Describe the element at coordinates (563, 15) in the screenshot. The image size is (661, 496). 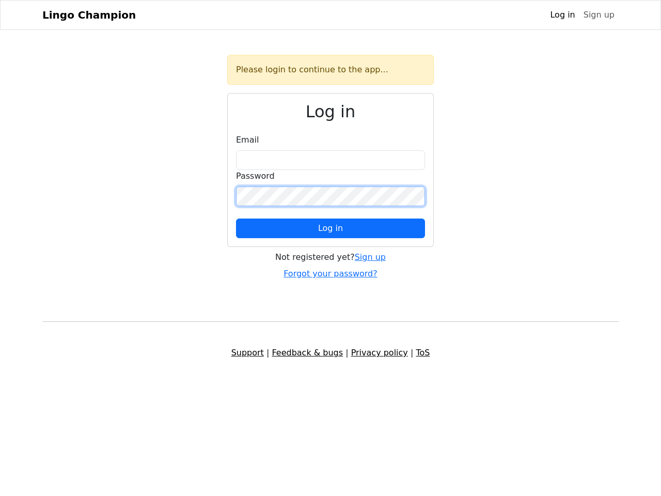
I see `a: Log in` at that location.